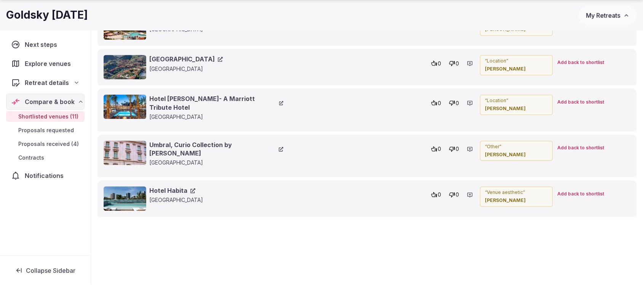 Image resolution: width=643 pixels, height=285 pixels. Describe the element at coordinates (45, 117) in the screenshot. I see `a: Shortlisted venues (11)` at that location.